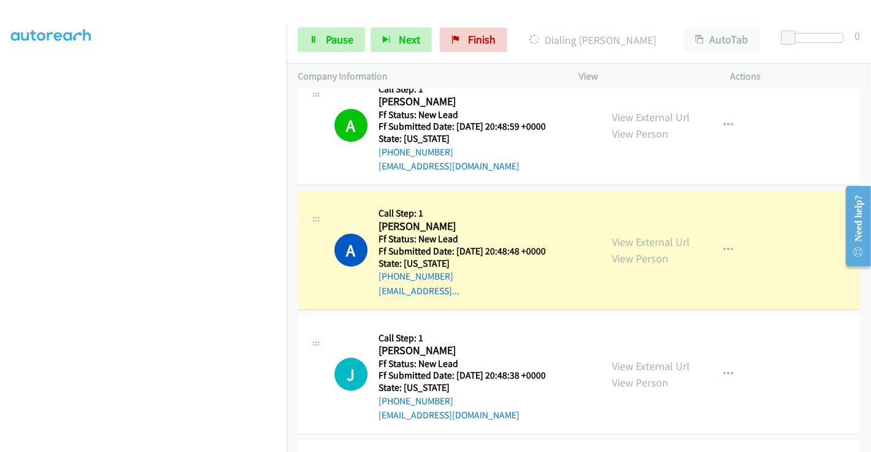 The height and width of the screenshot is (452, 871). Describe the element at coordinates (795, 77) in the screenshot. I see `p: Actions` at that location.